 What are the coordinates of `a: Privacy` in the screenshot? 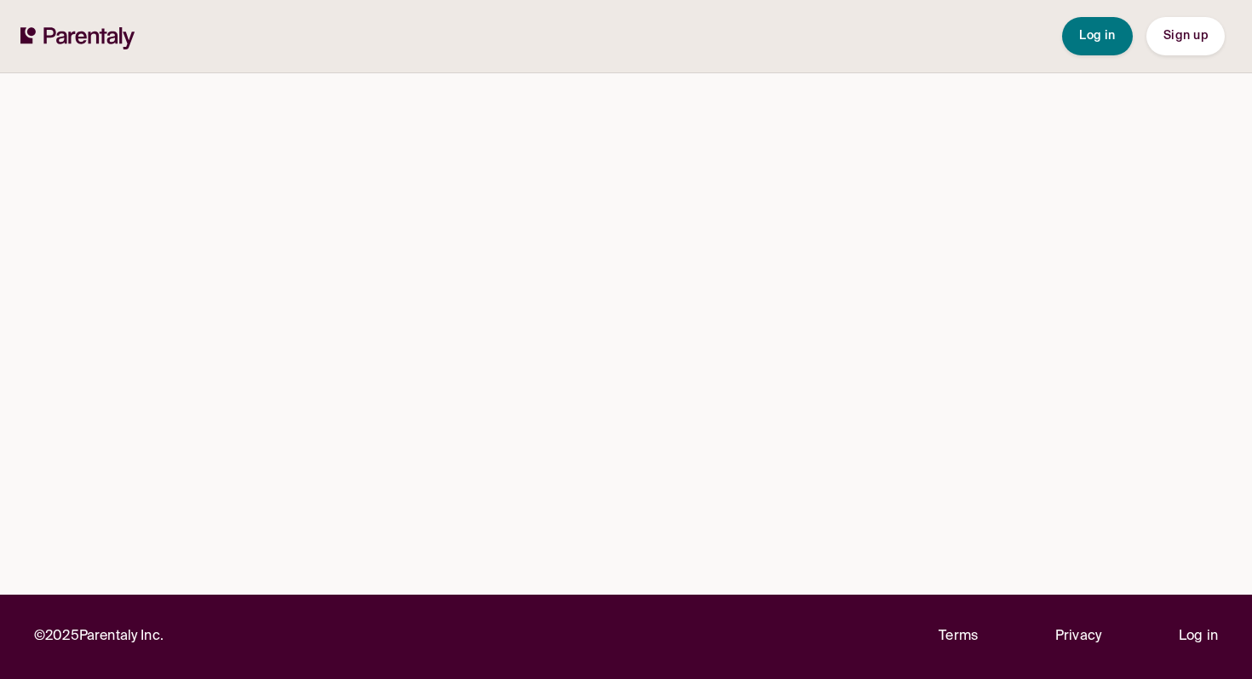 It's located at (1078, 636).